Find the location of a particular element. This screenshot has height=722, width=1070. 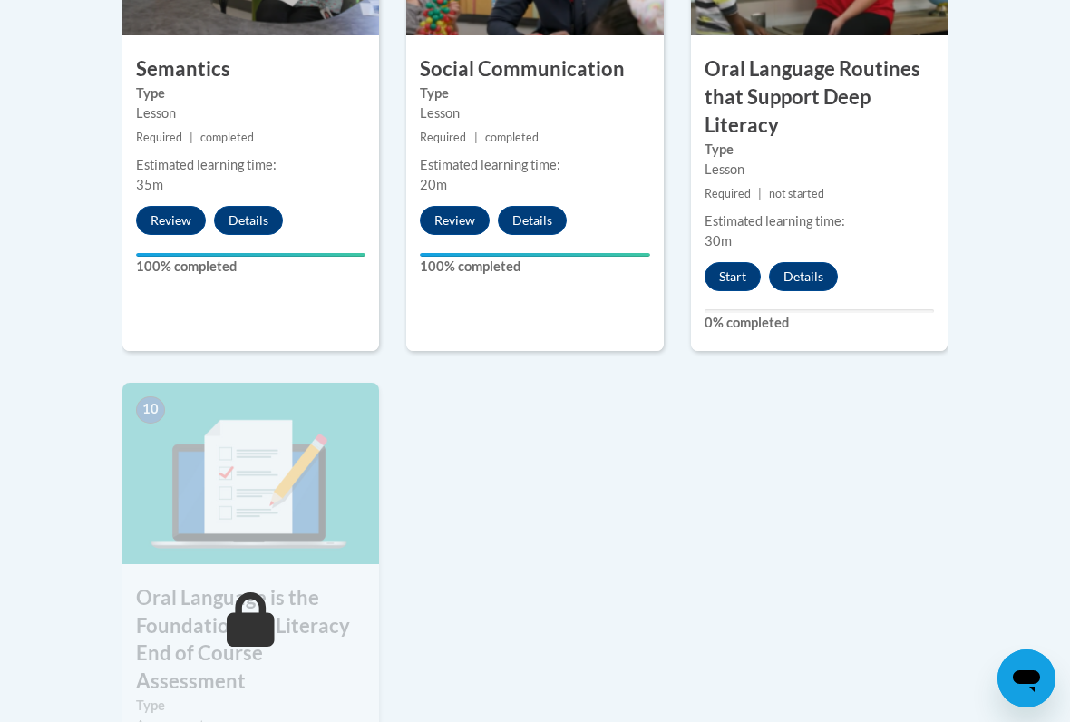

label: 0% completed is located at coordinates (819, 323).